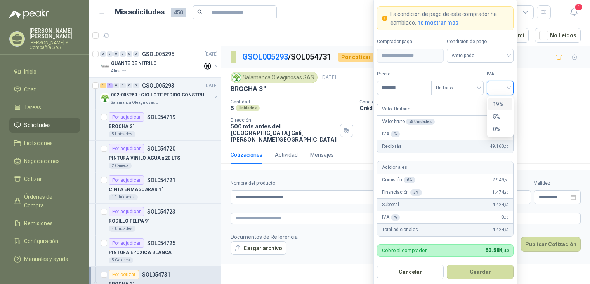  Describe the element at coordinates (45, 125) in the screenshot. I see `a: Solicitudes` at that location.